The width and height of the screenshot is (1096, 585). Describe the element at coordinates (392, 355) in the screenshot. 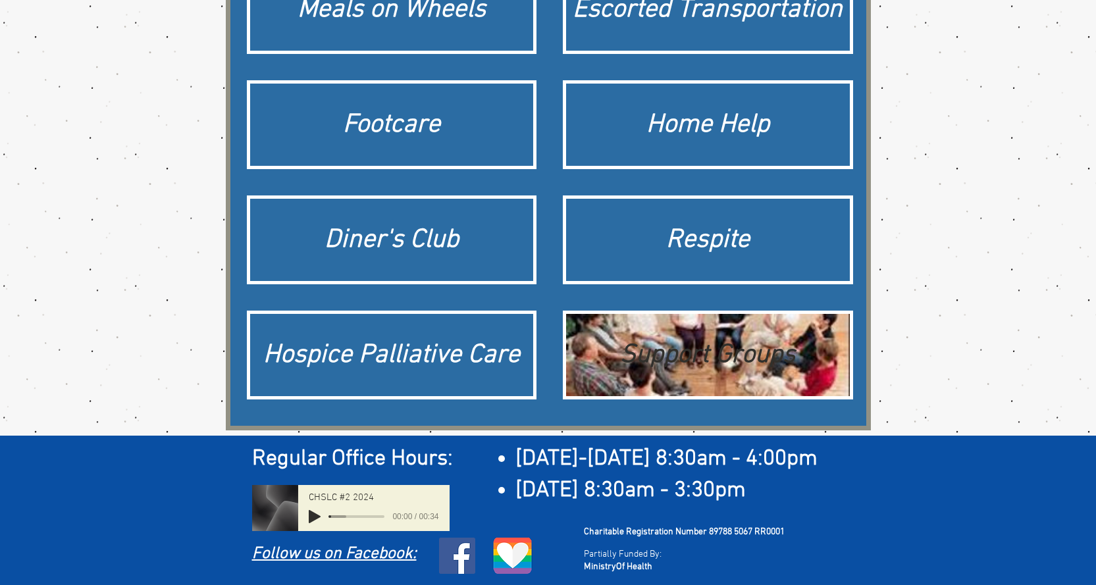

I see `div: Hospice Palliative Care` at that location.